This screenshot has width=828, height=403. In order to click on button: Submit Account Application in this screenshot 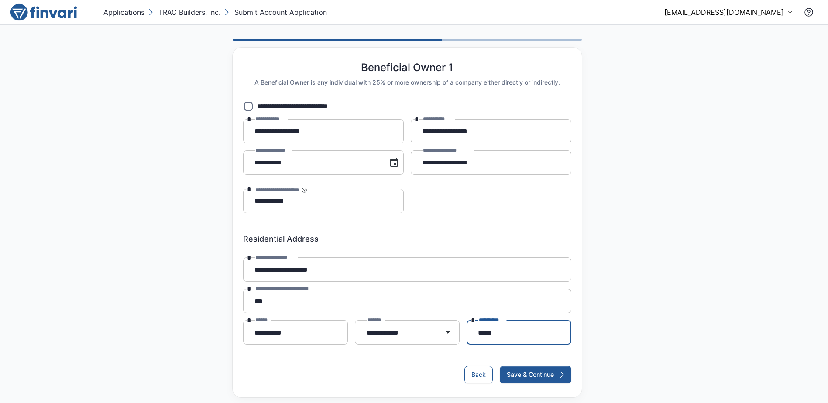, I will do `click(276, 12)`.